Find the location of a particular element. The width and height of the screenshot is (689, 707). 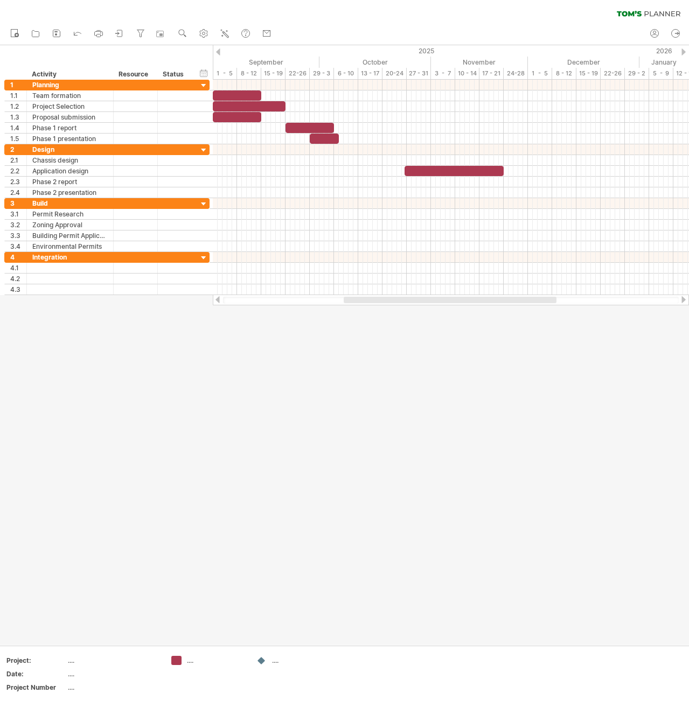

div: Building Permit Application is located at coordinates (70, 235).